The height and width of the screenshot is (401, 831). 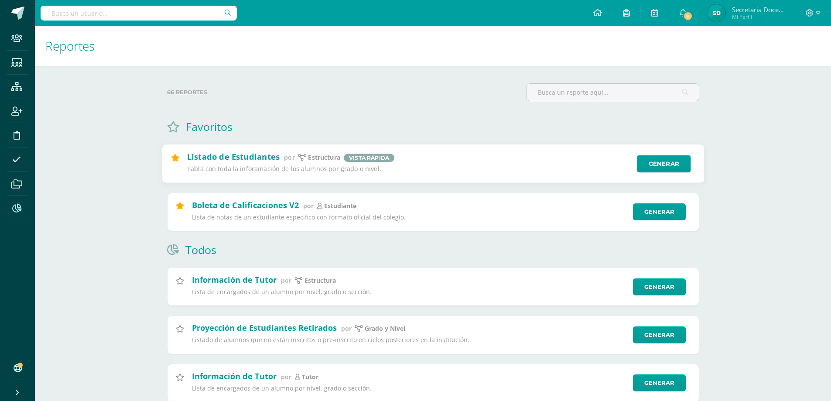 What do you see at coordinates (343, 92) in the screenshot?
I see `label: 66 reportes` at bounding box center [343, 92].